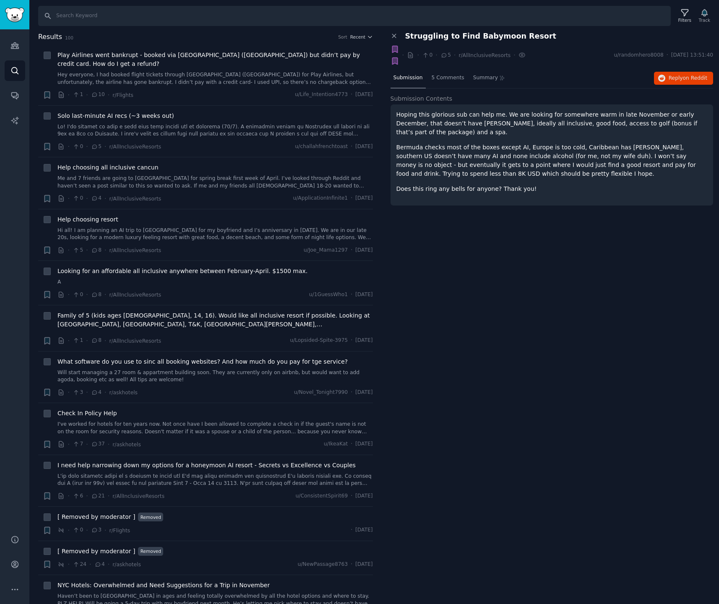  What do you see at coordinates (98, 95) in the screenshot?
I see `span: 10` at bounding box center [98, 95].